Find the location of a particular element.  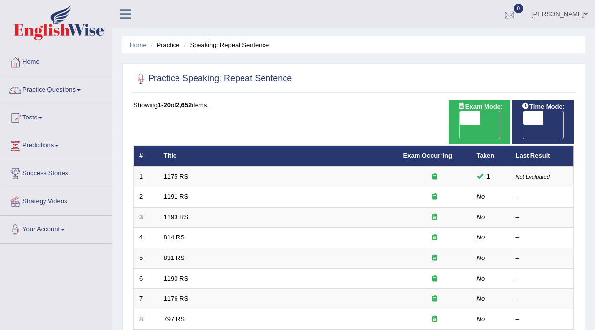

a: 797 RS is located at coordinates (174, 318).